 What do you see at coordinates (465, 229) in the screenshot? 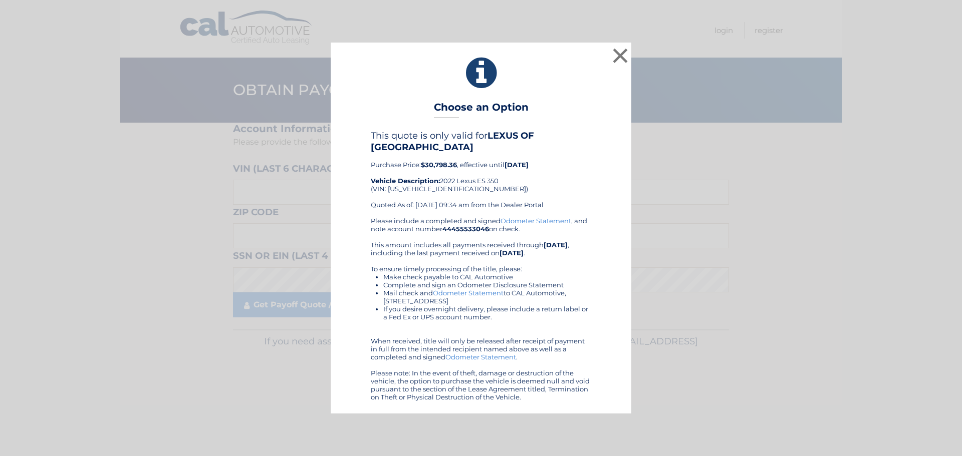
I see `b: 44455533046` at bounding box center [465, 229].